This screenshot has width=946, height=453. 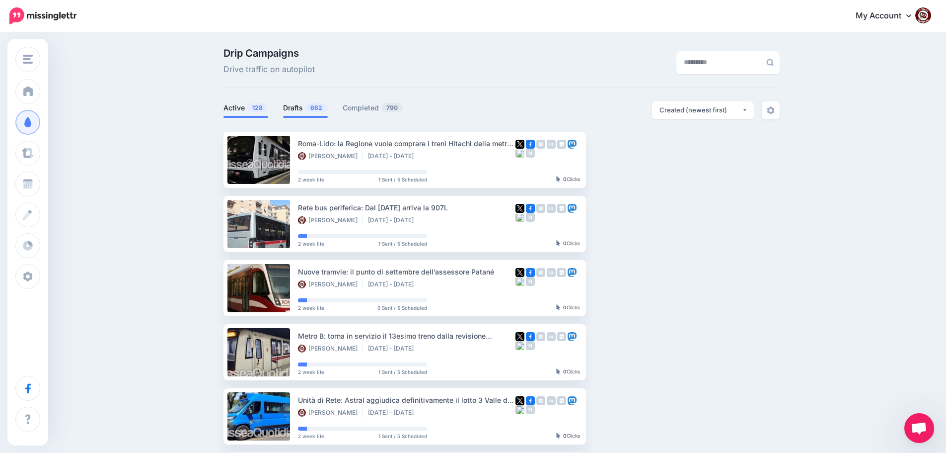 I want to click on div: Created (newest first), so click(x=701, y=110).